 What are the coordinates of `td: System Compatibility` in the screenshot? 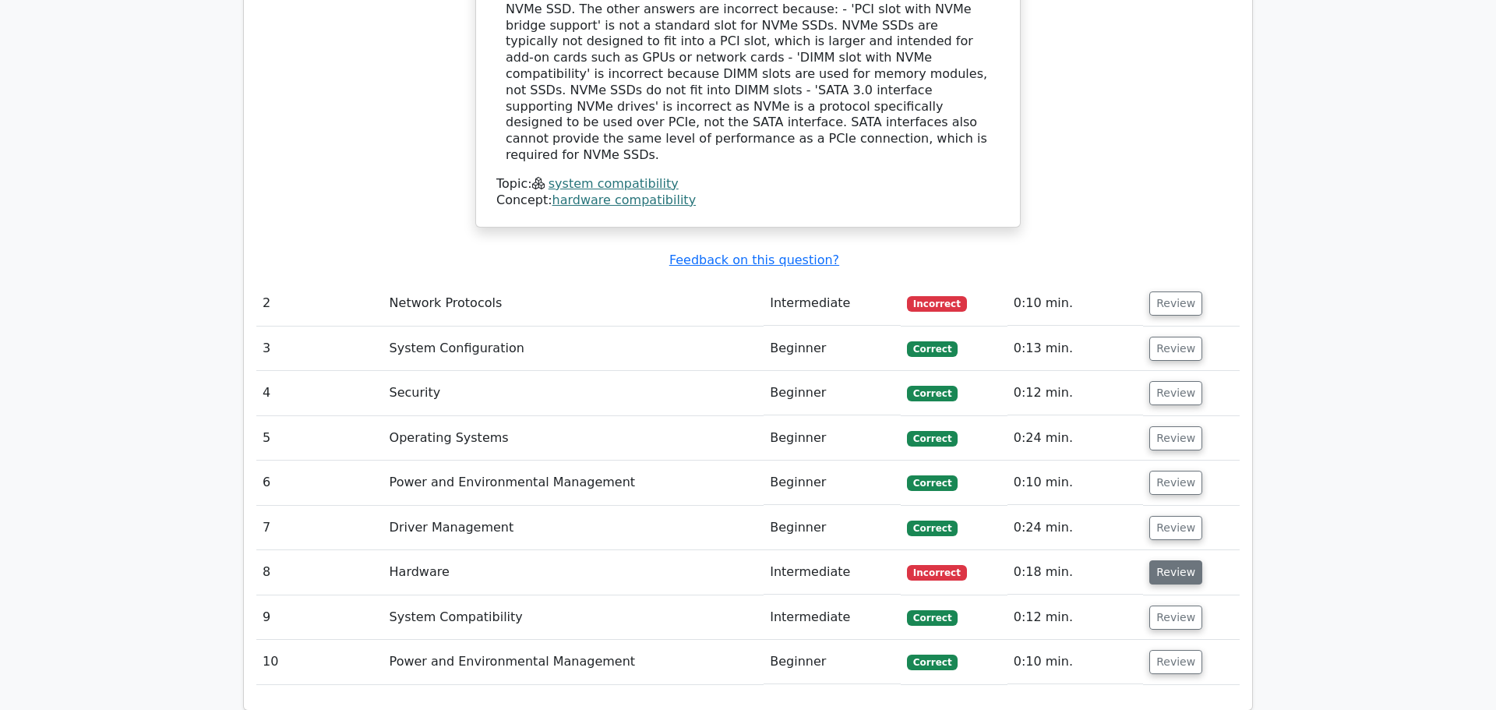 It's located at (573, 617).